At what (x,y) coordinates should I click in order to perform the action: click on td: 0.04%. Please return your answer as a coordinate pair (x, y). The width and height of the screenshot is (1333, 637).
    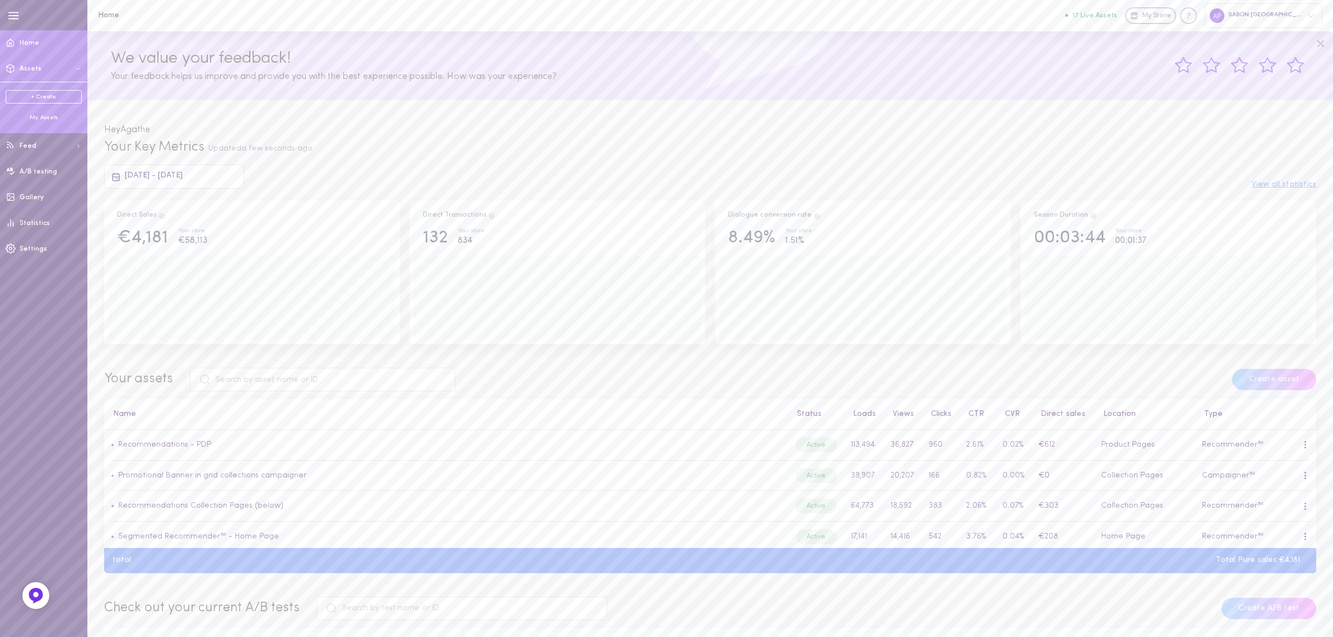
    Looking at the image, I should click on (1014, 537).